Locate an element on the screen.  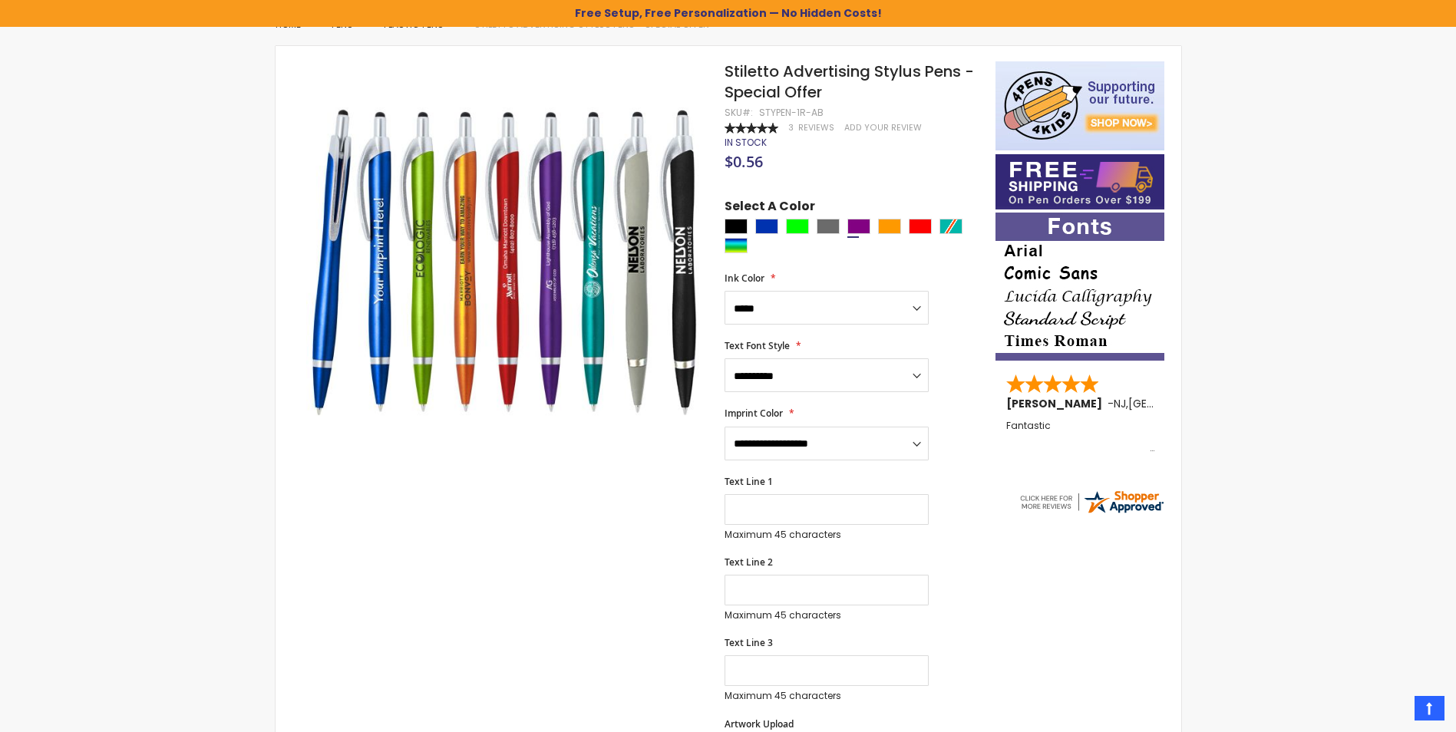
div: 100% is located at coordinates (751, 128).